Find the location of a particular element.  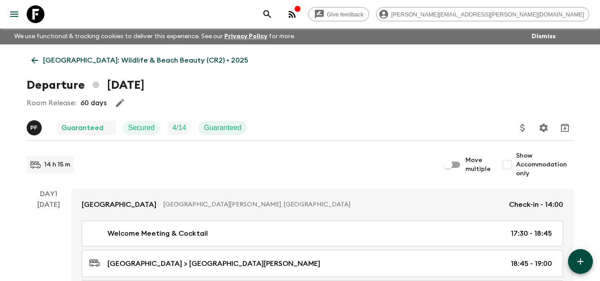

div: Secured is located at coordinates (142, 128).